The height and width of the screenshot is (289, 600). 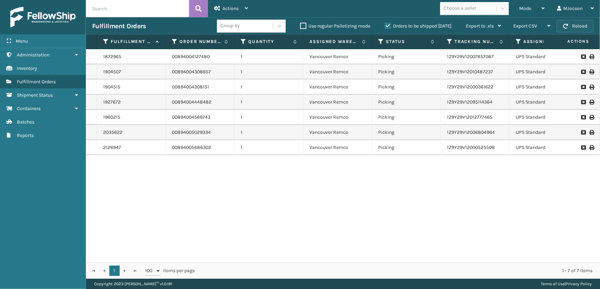 What do you see at coordinates (475, 42) in the screenshot?
I see `label: Tracking Number` at bounding box center [475, 42].